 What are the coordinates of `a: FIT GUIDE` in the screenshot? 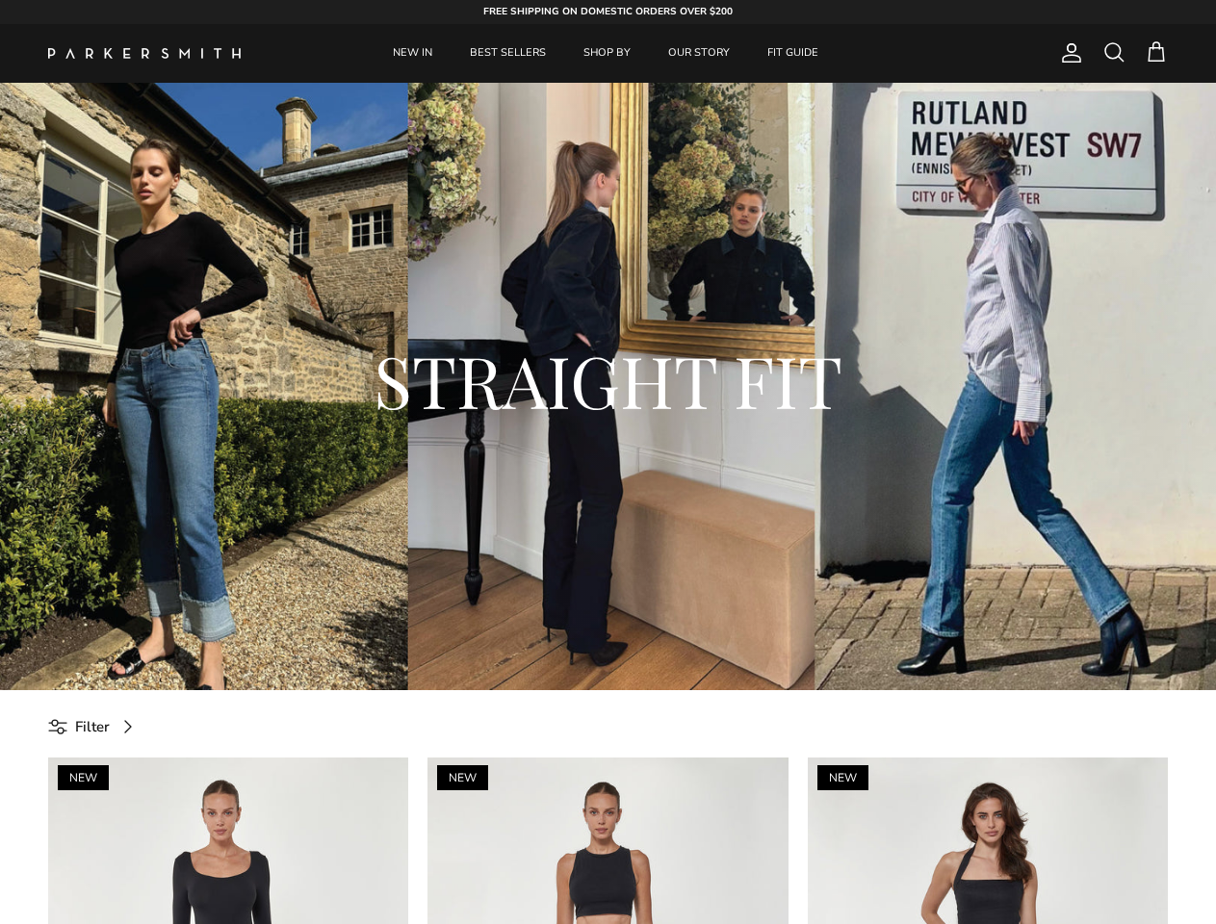 It's located at (792, 53).